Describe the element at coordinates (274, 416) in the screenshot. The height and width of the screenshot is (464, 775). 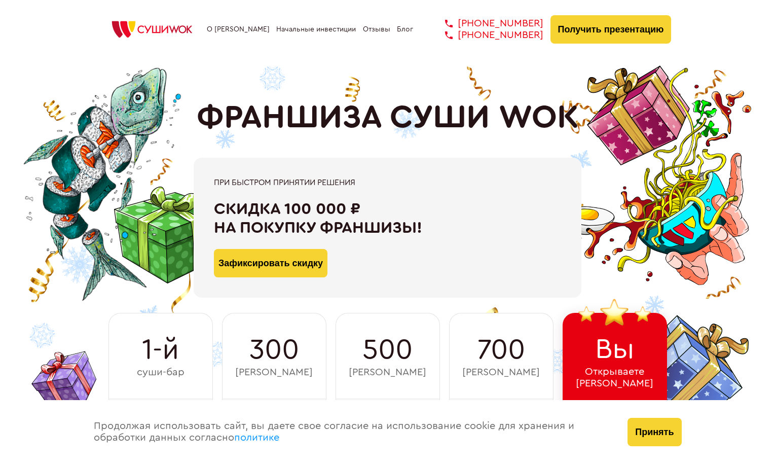
I see `div: 2014` at that location.